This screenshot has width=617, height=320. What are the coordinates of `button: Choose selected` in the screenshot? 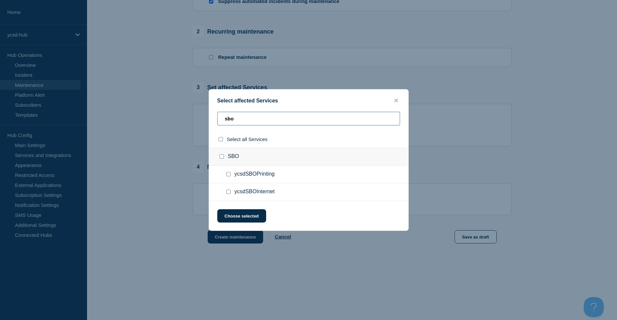 It's located at (242, 216).